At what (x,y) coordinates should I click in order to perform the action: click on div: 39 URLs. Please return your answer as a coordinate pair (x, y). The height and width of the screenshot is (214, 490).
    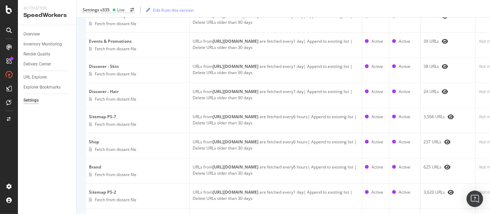
    Looking at the image, I should click on (448, 41).